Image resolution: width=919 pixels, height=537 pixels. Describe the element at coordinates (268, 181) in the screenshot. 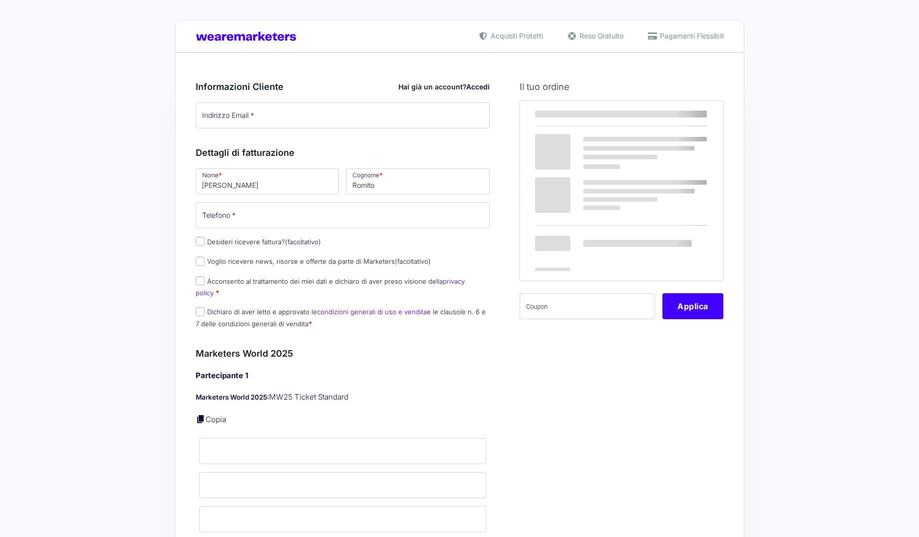

I see `input: Nome *` at that location.